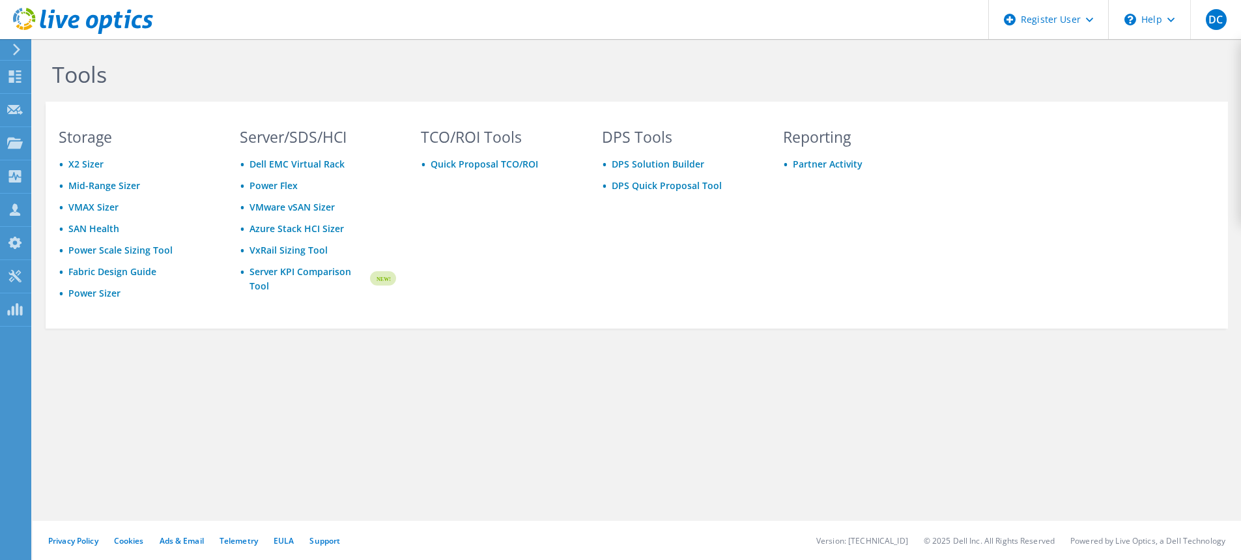 Image resolution: width=1241 pixels, height=560 pixels. What do you see at coordinates (289, 250) in the screenshot?
I see `a: VxRail Sizing Tool` at bounding box center [289, 250].